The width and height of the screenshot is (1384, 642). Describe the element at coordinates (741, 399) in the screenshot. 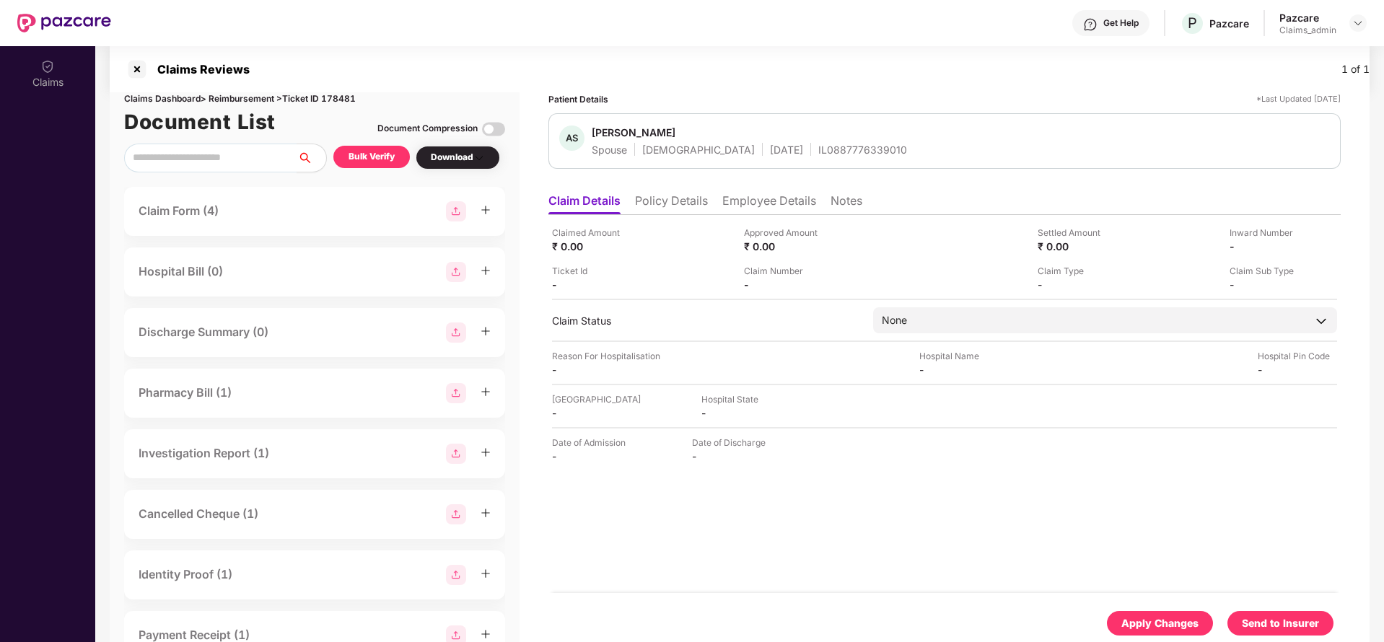

I see `div: Hospital State` at that location.